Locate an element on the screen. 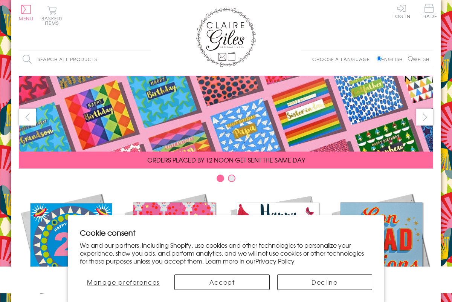  span: Manage preferences is located at coordinates (123, 282).